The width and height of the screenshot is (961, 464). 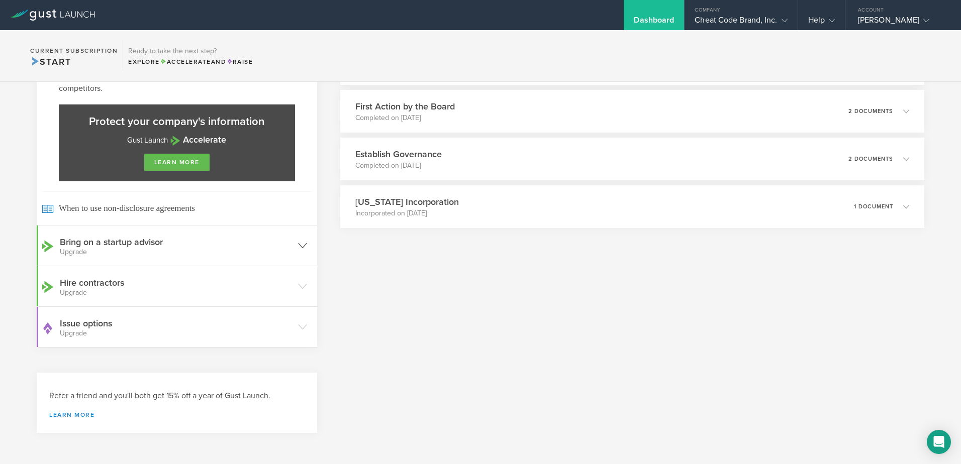 I want to click on h3: Issue options, so click(x=176, y=327).